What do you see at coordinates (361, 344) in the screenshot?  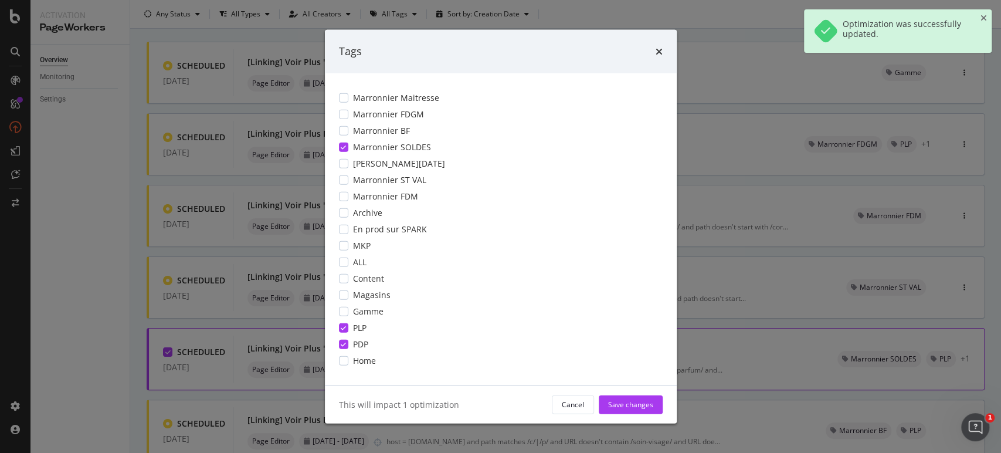 I see `span: PDP` at bounding box center [361, 344].